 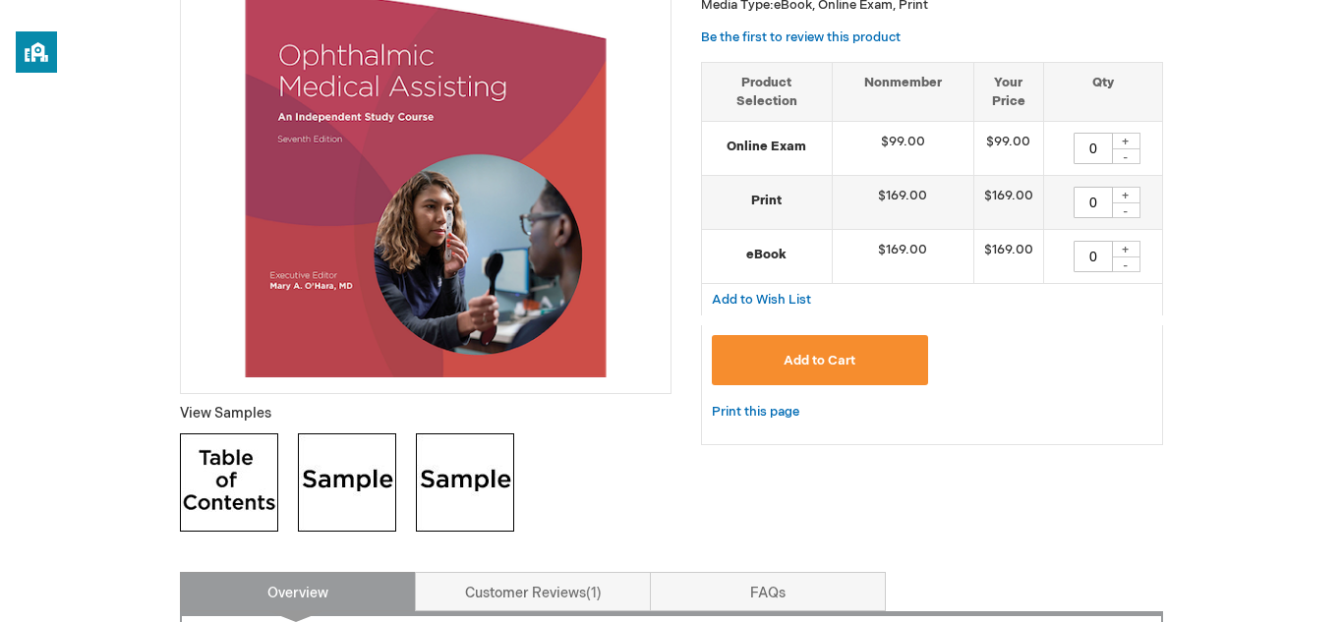 What do you see at coordinates (426, 414) in the screenshot?
I see `p: View Samples` at bounding box center [426, 414].